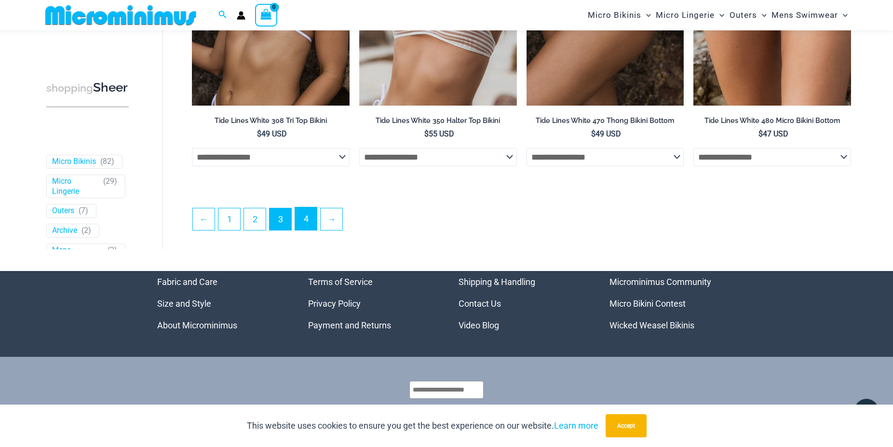 The height and width of the screenshot is (447, 893). I want to click on button: Accept, so click(626, 426).